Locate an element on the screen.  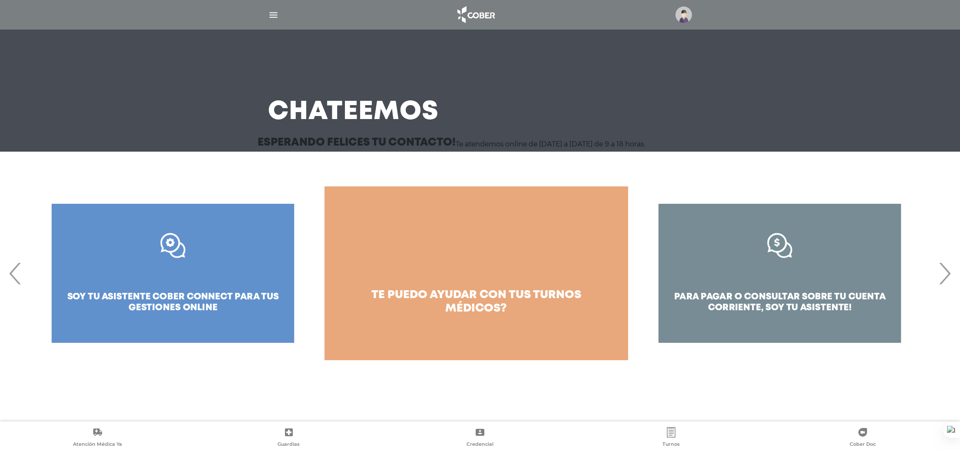
span: Credencial is located at coordinates (480, 445).